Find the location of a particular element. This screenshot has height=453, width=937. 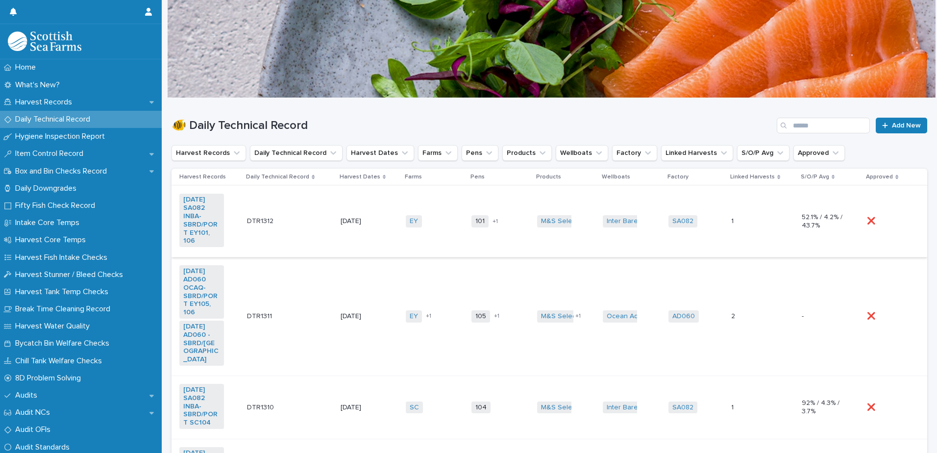

p: Box and Bin Checks Record is located at coordinates (63, 171).